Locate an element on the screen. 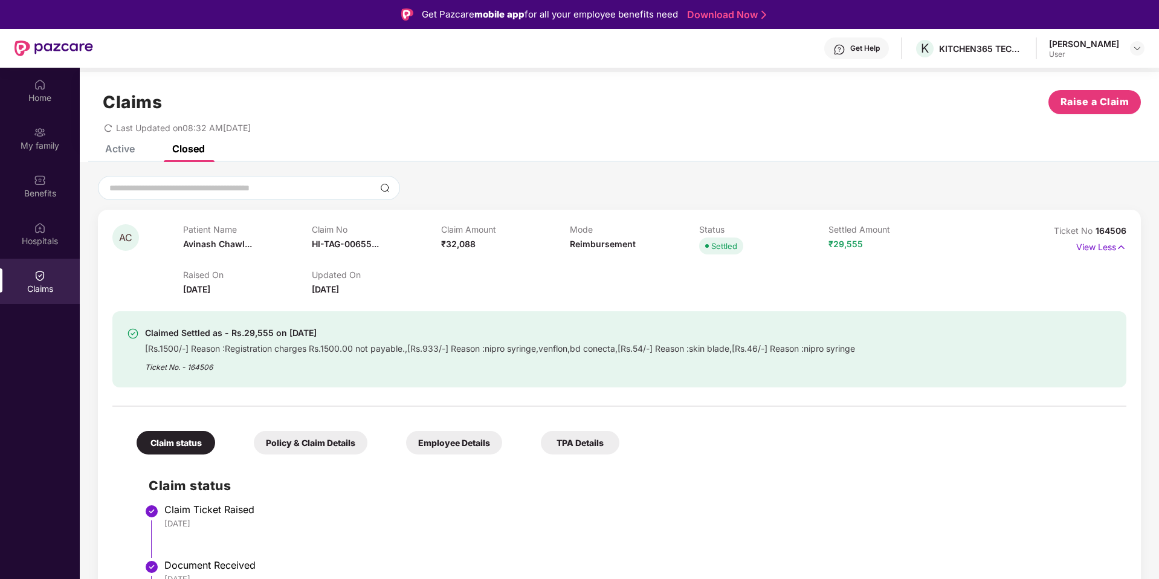 This screenshot has height=579, width=1159. div: KITCHEN365 TECHNOLOGIES PRIVATE LIMITED is located at coordinates (981, 48).